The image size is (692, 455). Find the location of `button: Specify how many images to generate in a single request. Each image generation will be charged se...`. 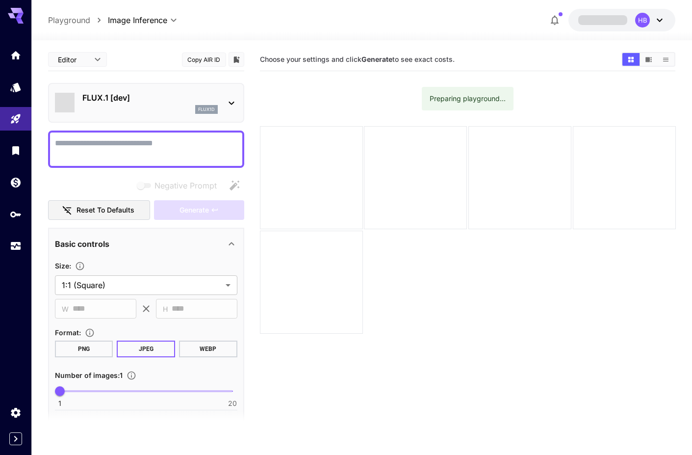

button: Specify how many images to generate in a single request. Each image generation will be charged se... is located at coordinates (131, 375).